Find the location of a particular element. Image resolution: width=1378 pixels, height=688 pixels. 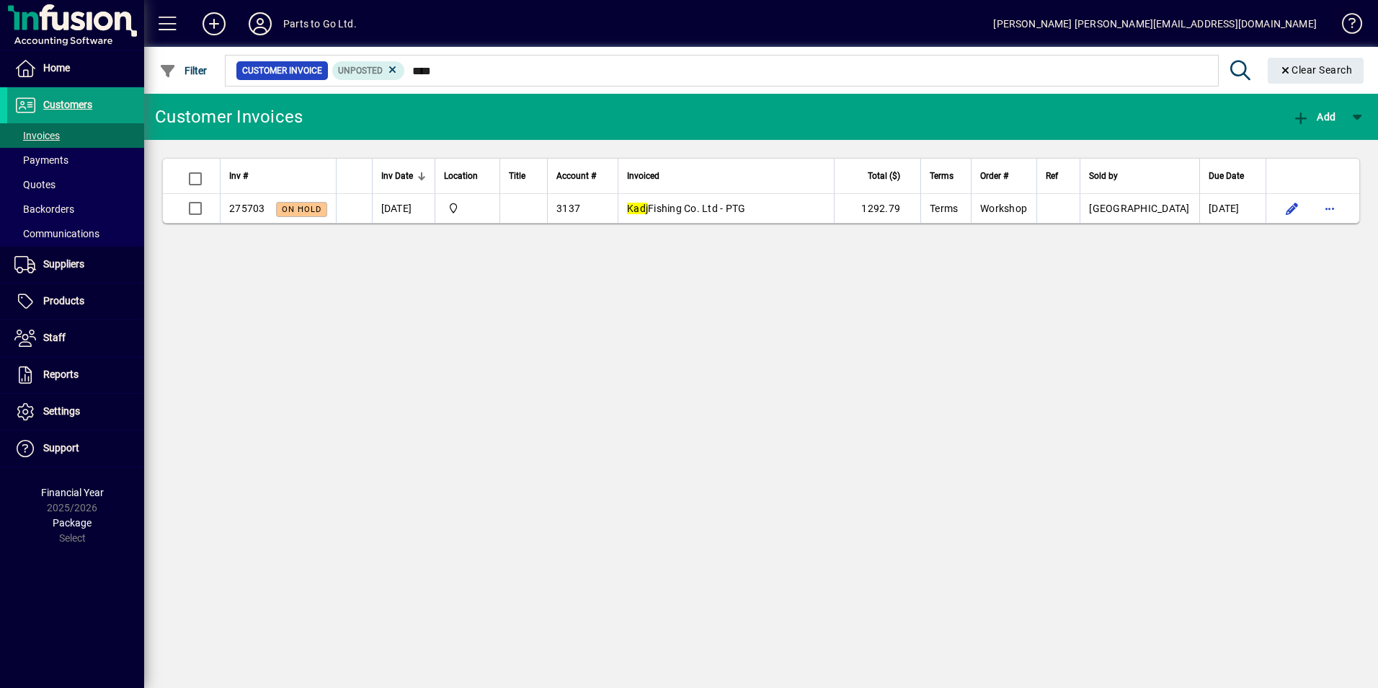

span: Account # is located at coordinates (576, 176).